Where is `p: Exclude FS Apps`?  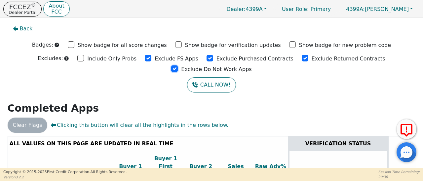 p: Exclude FS Apps is located at coordinates (177, 59).